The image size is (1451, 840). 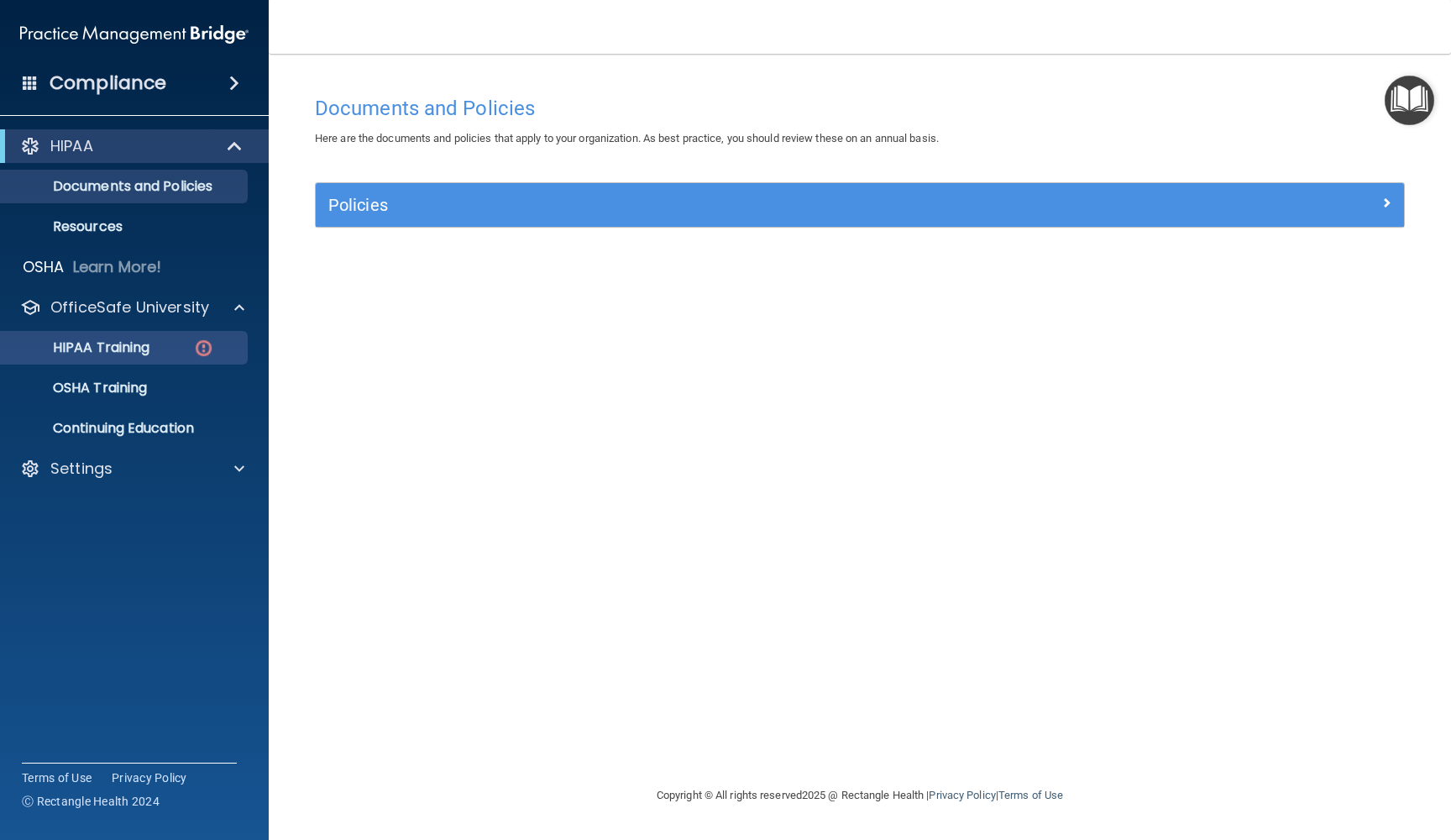 I want to click on h4: Compliance, so click(x=108, y=84).